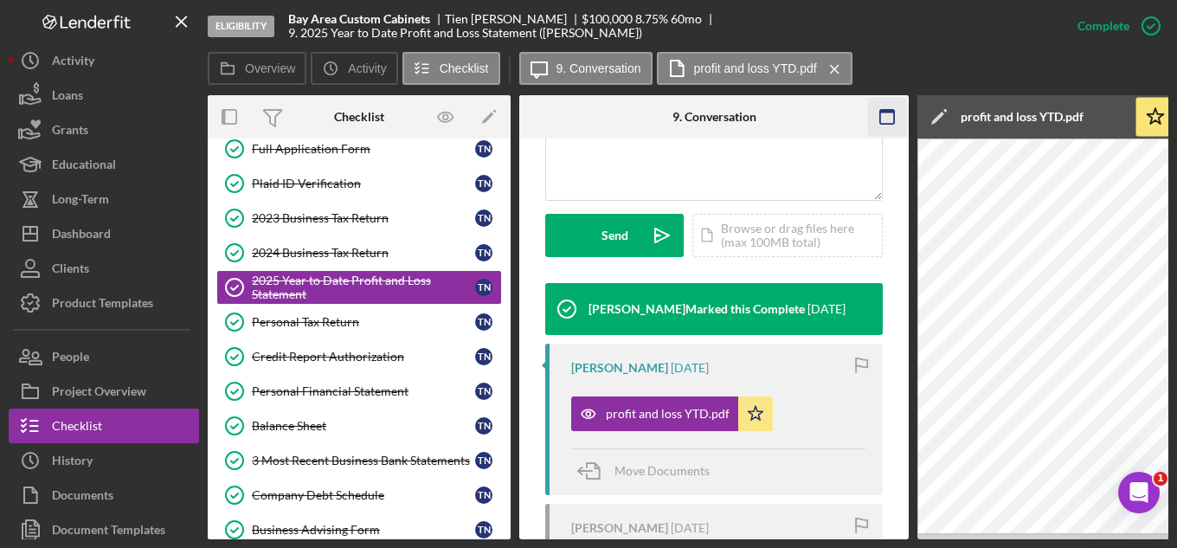 This screenshot has height=548, width=1177. What do you see at coordinates (80, 201) in the screenshot?
I see `div: Long-Term` at bounding box center [80, 201].